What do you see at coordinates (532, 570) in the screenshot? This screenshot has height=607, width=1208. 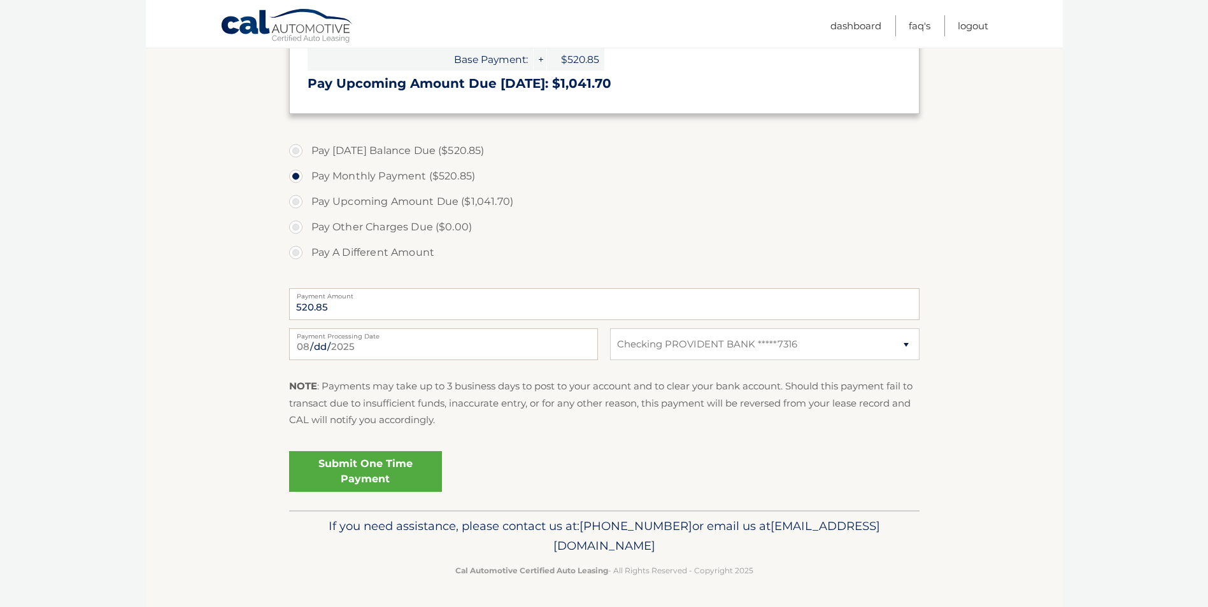 I see `strong: Cal Automotive Certified Auto Leasing` at bounding box center [532, 570].